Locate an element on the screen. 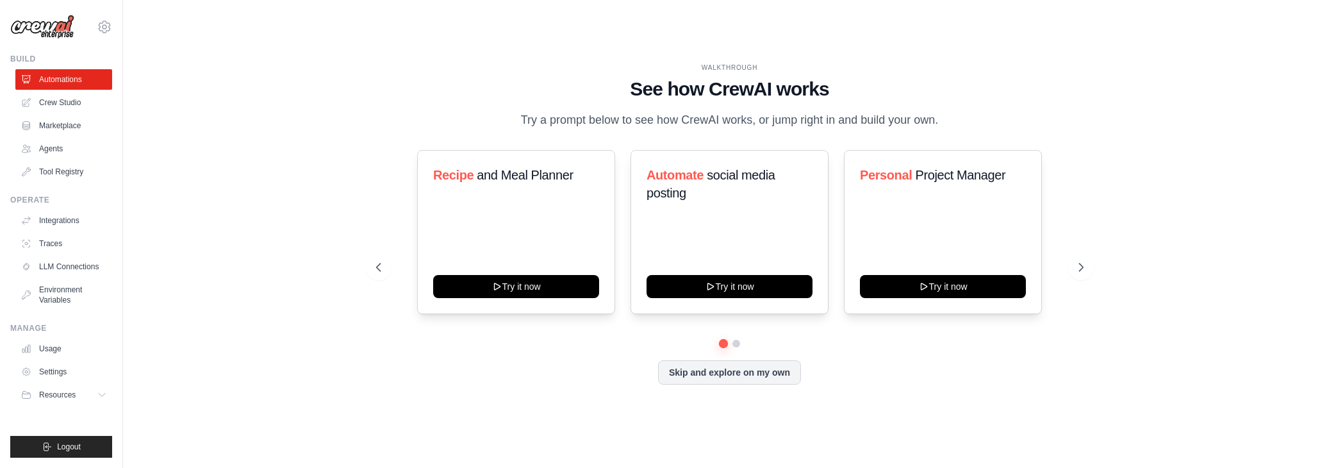  a: Integrations is located at coordinates (63, 220).